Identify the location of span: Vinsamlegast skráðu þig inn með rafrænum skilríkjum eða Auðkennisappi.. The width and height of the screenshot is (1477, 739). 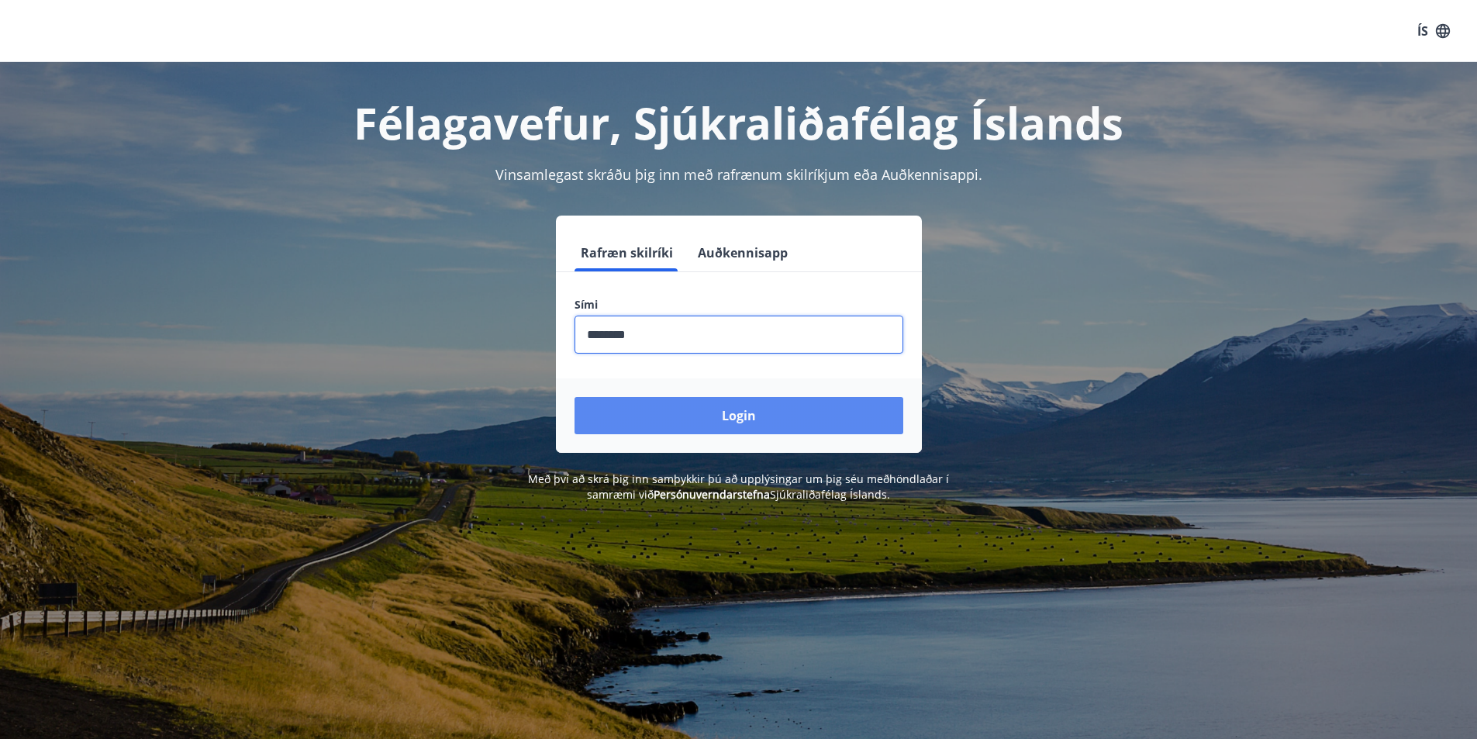
(739, 174).